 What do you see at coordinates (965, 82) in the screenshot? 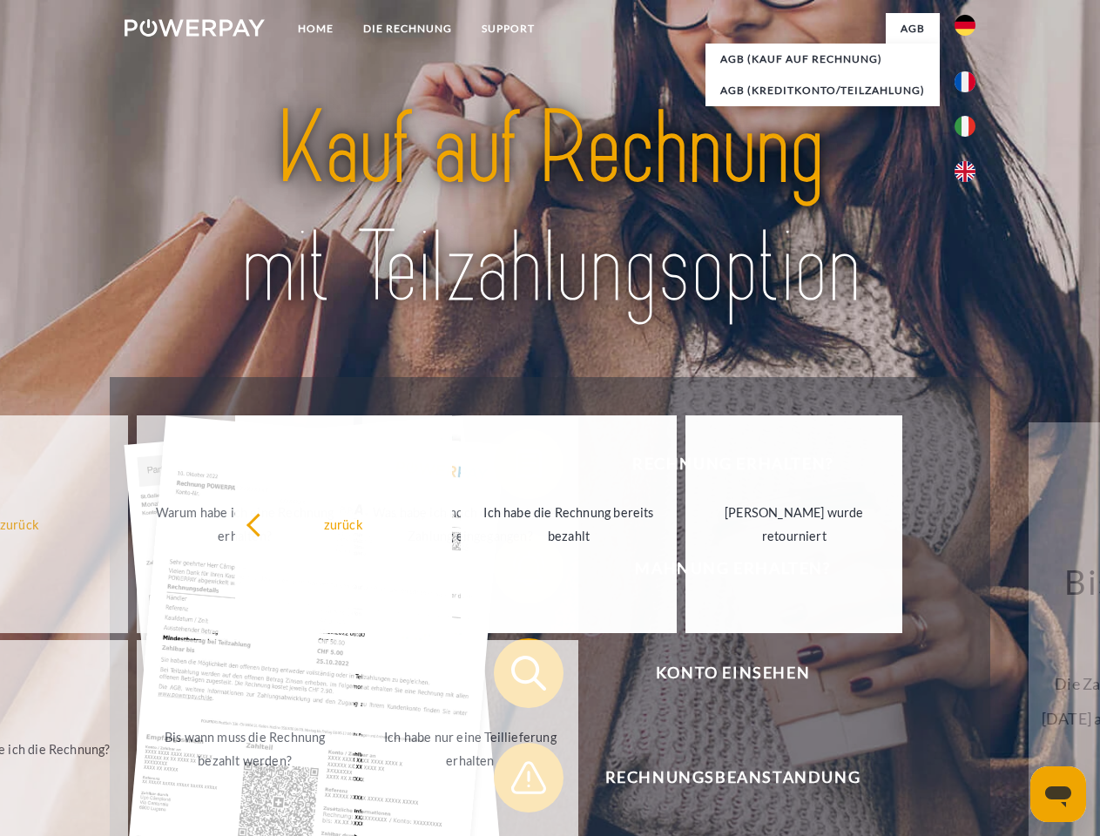
I see `img: fr` at bounding box center [965, 82].